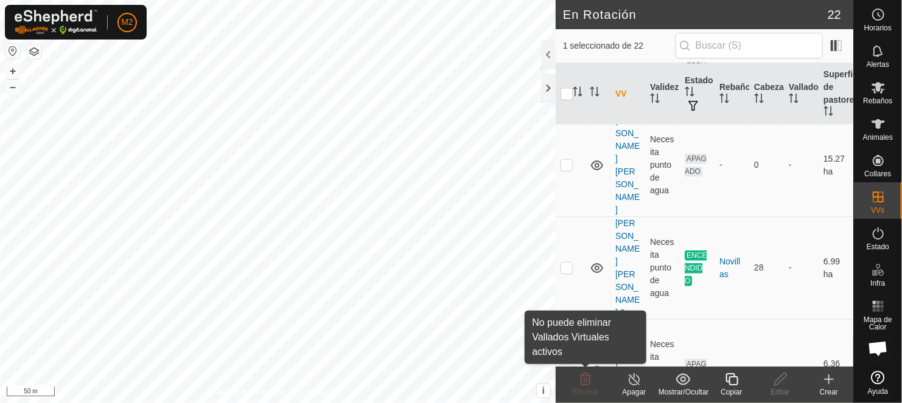  Describe the element at coordinates (697, 94) in the screenshot. I see `th: Estado` at that location.